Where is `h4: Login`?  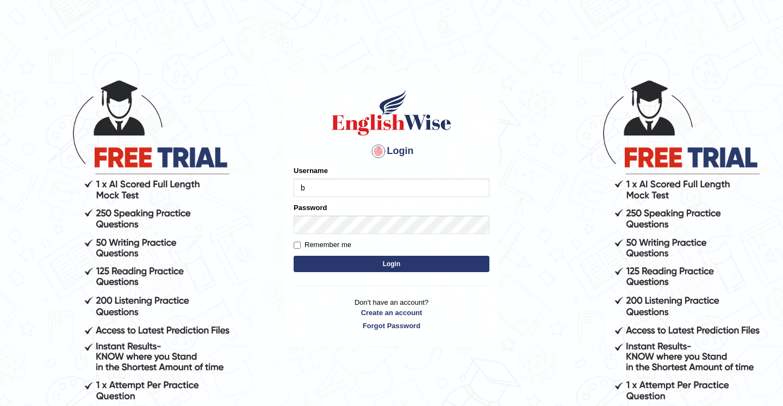 h4: Login is located at coordinates (391, 151).